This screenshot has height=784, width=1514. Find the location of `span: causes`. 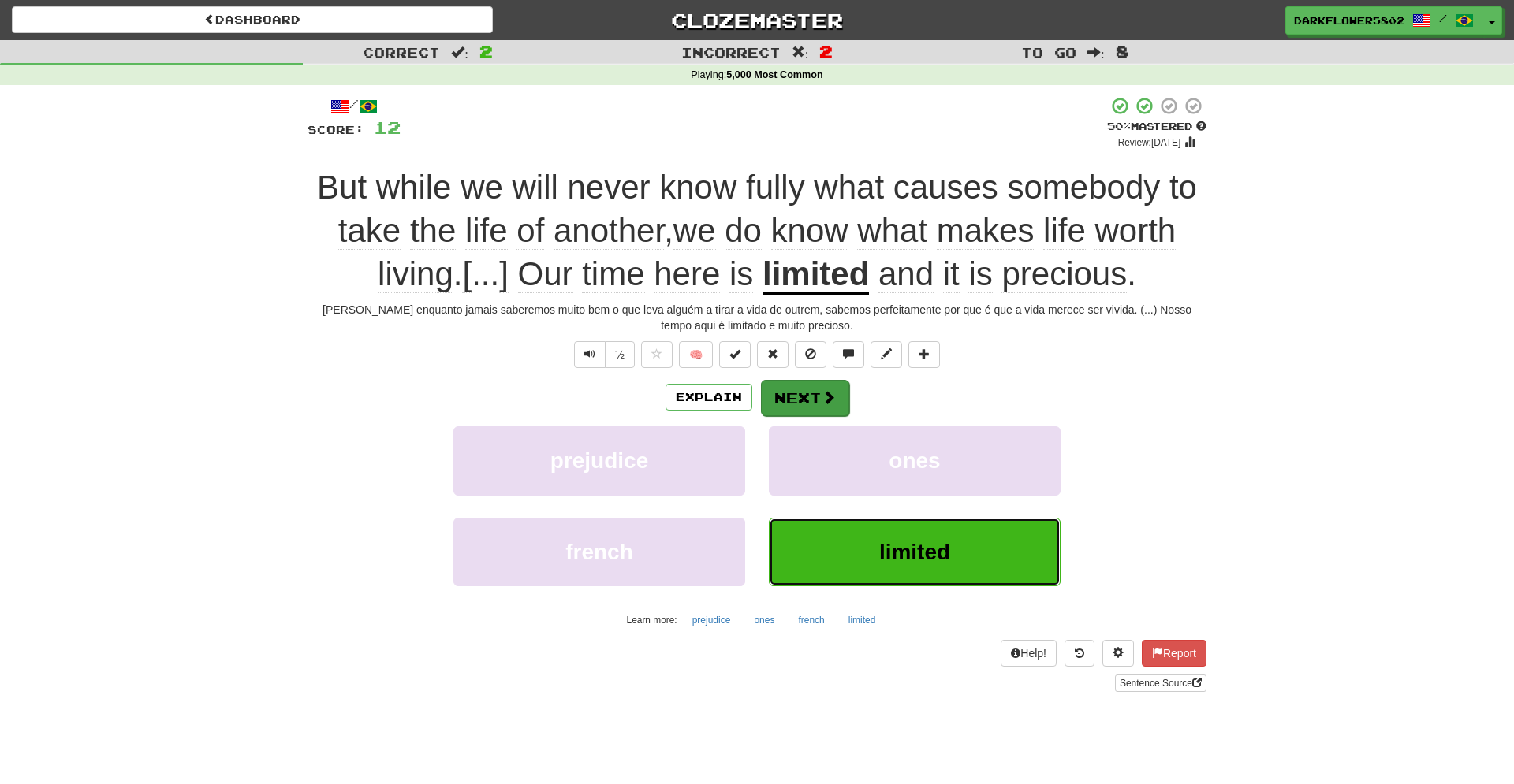

span: causes is located at coordinates (946, 187).